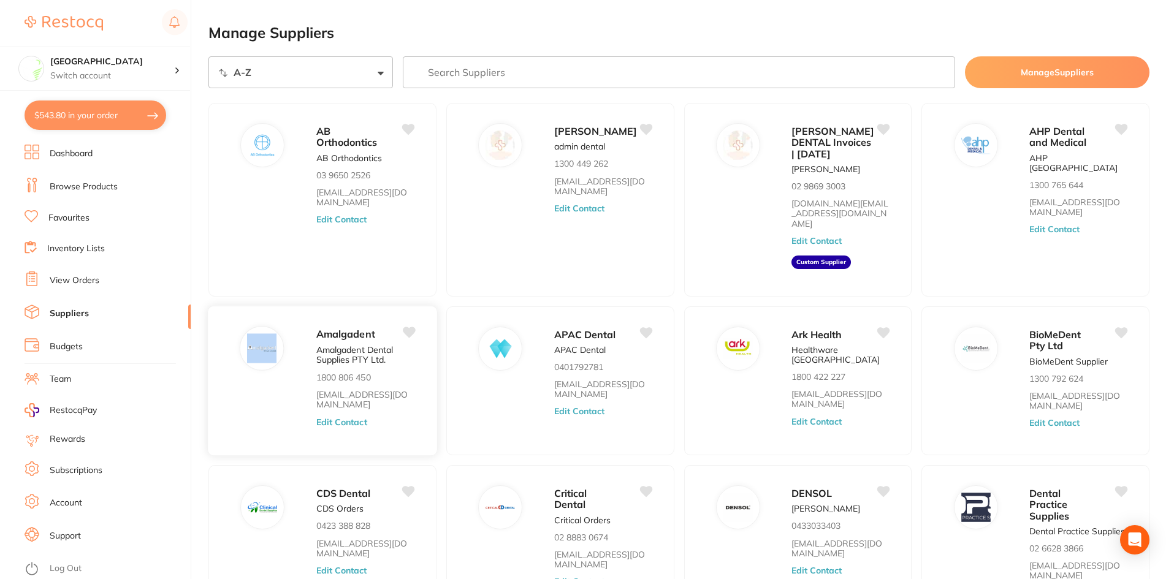  I want to click on p: 1800 422 227, so click(818, 377).